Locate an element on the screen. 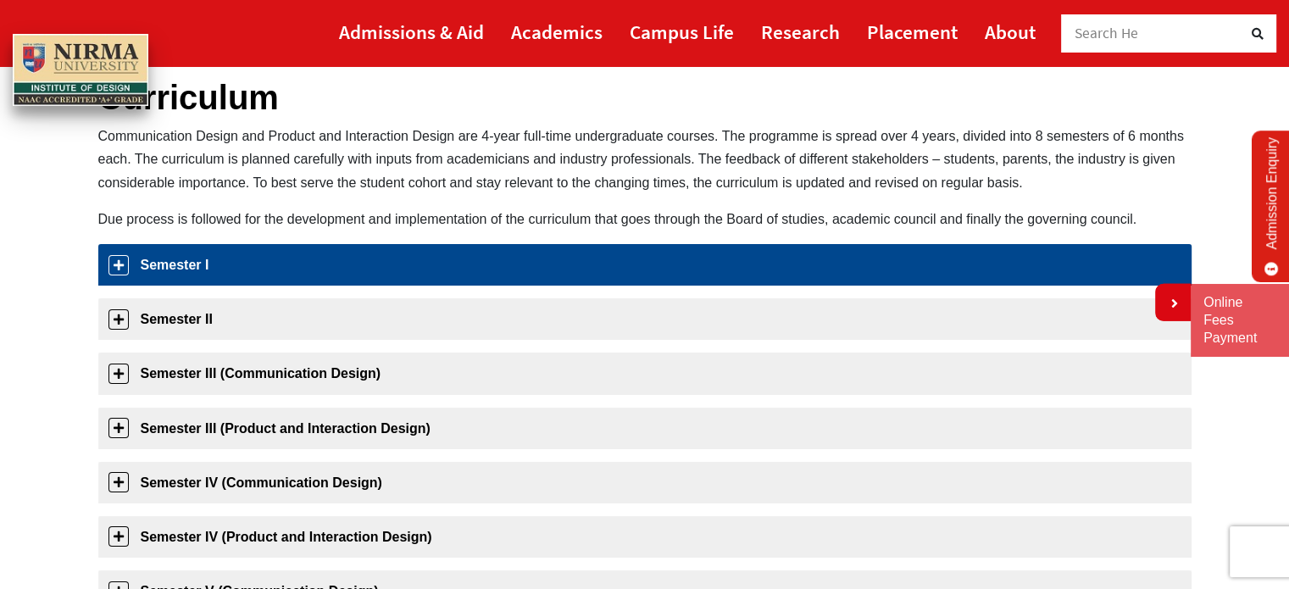  h1: Curriculum is located at coordinates (645, 97).